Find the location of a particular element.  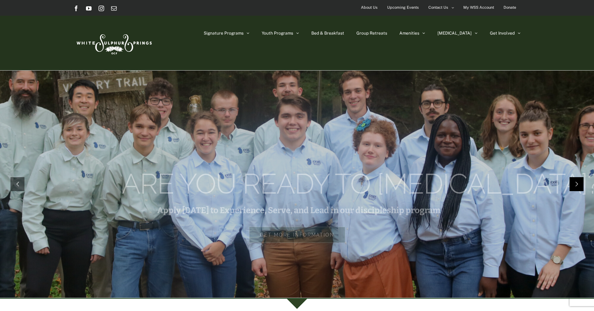

rs-layer: Get more information is located at coordinates (297, 235).